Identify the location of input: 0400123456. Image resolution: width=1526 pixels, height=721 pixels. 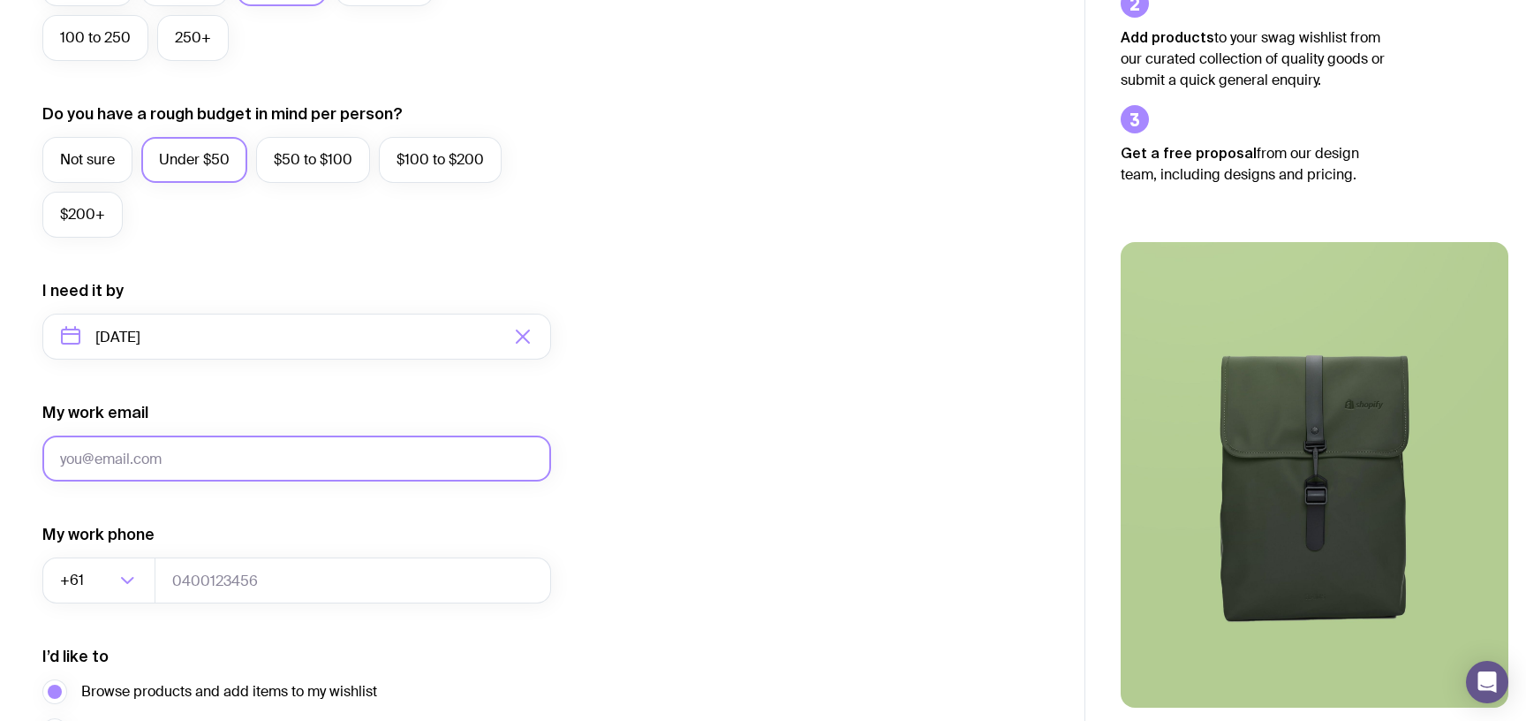
(352, 580).